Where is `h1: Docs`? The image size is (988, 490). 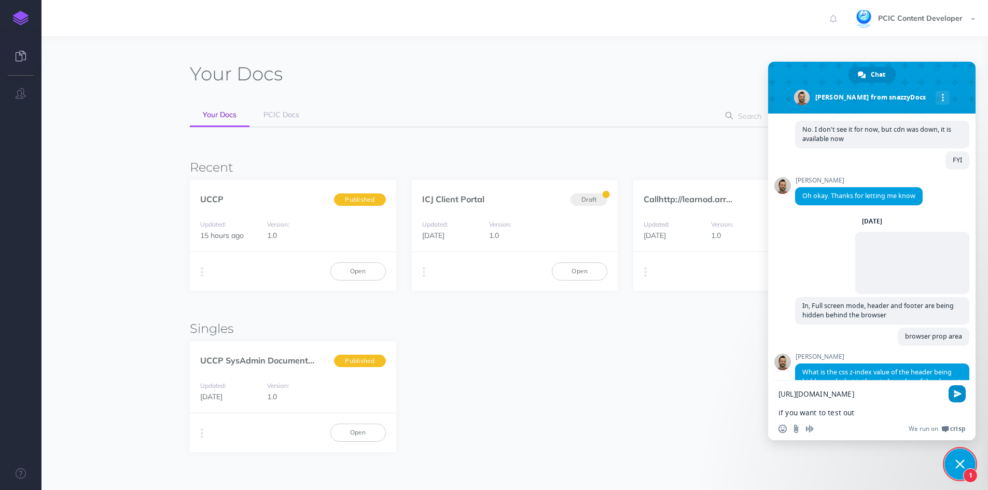 h1: Docs is located at coordinates (236, 74).